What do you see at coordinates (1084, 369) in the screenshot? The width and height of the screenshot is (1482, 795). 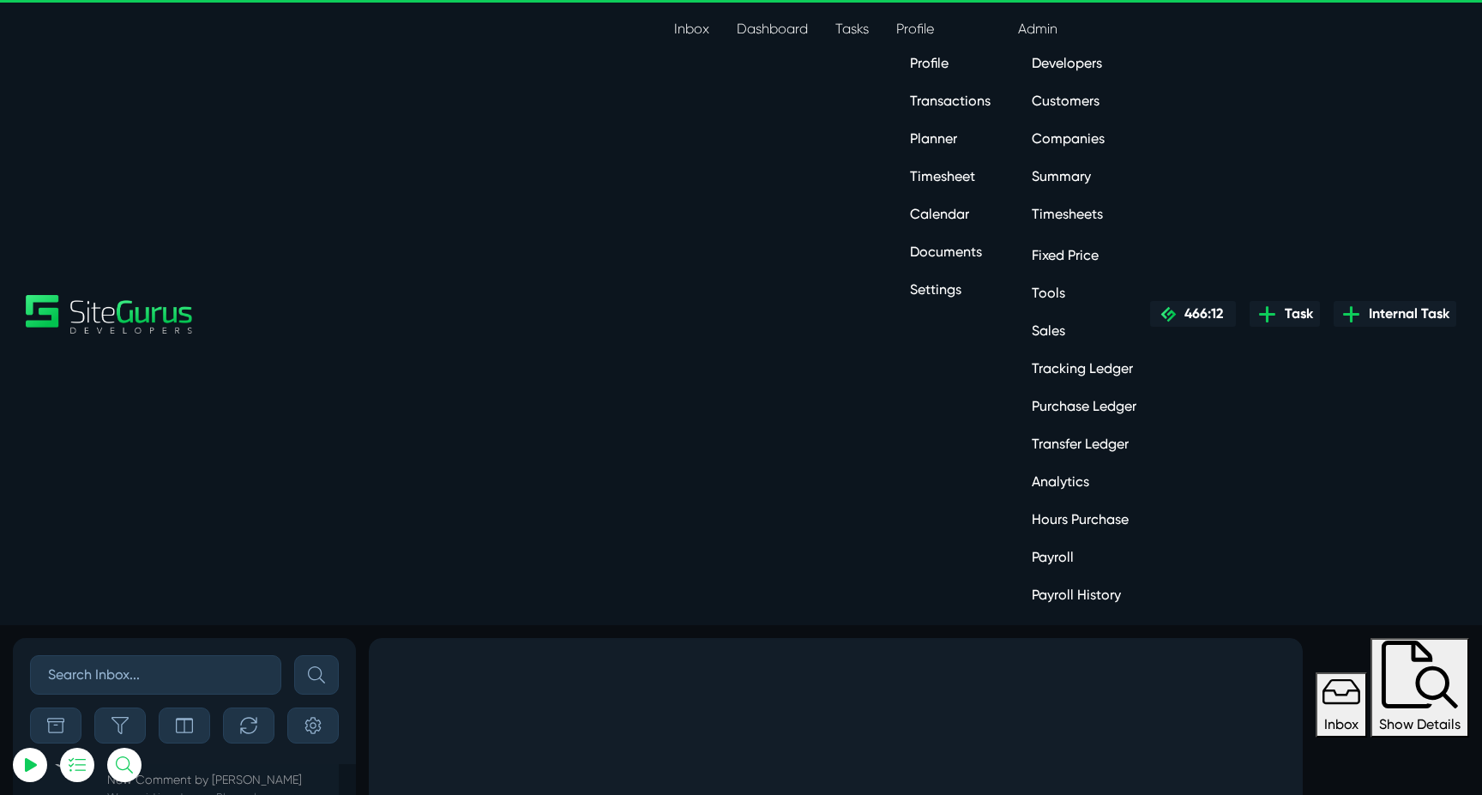 I see `a: Tracking Ledger` at bounding box center [1084, 369].